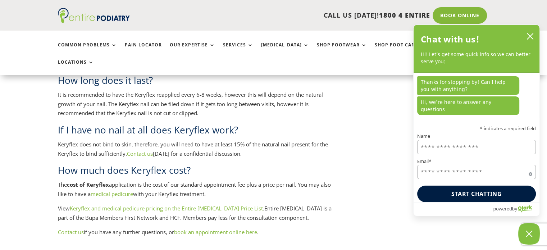  Describe the element at coordinates (124, 170) in the screenshot. I see `span: How much does Keryflex cost?` at that location.